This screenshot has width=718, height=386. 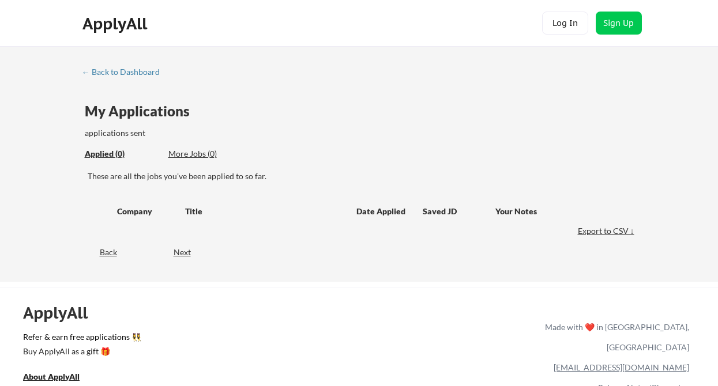 I want to click on button: Log In, so click(x=565, y=23).